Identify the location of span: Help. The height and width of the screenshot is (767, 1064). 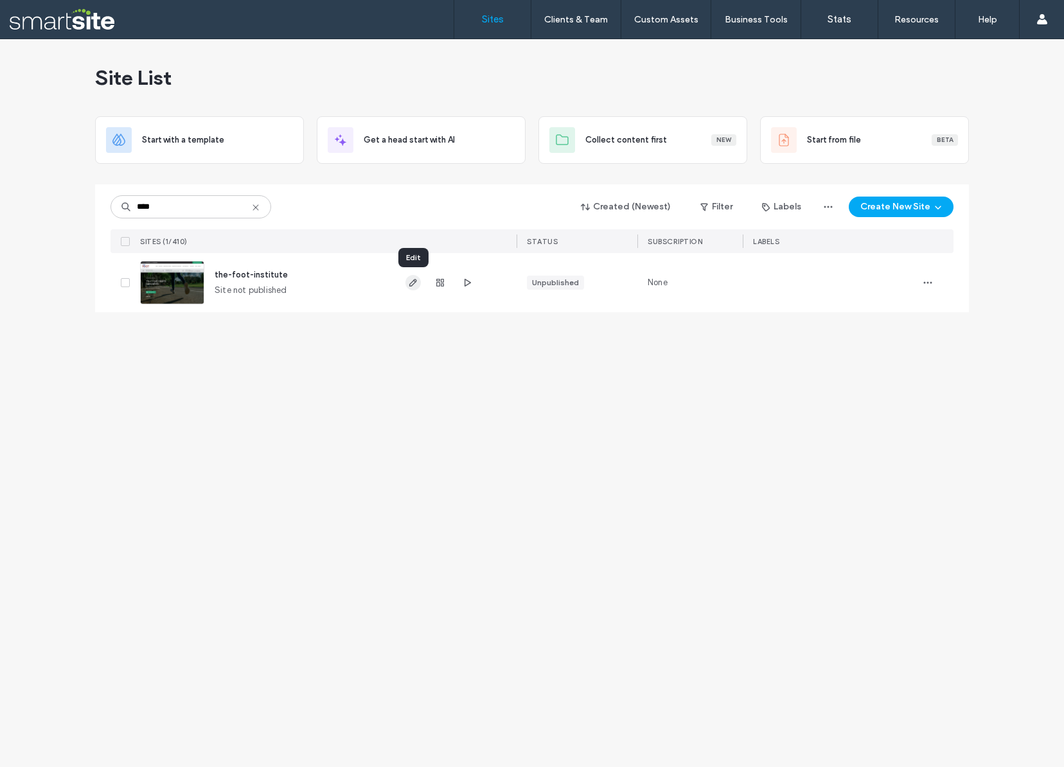
(42, 15).